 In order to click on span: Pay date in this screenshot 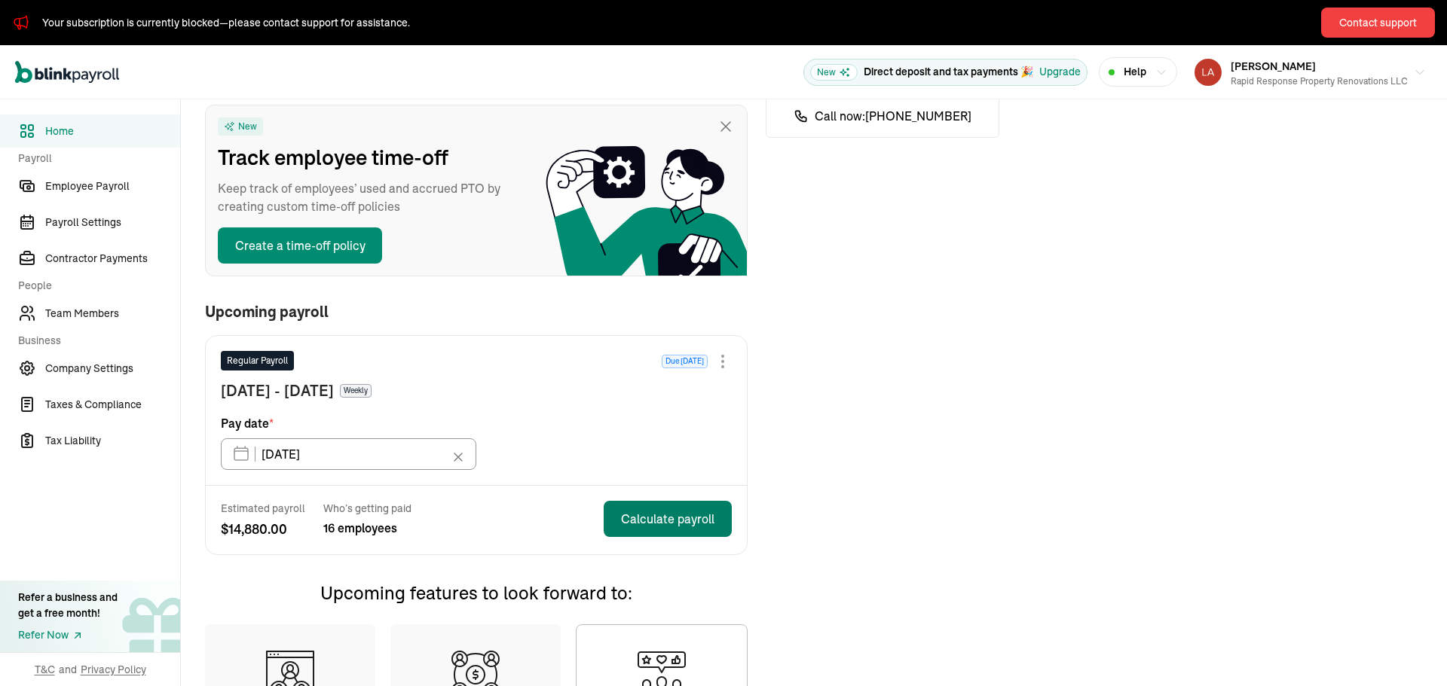, I will do `click(247, 423)`.